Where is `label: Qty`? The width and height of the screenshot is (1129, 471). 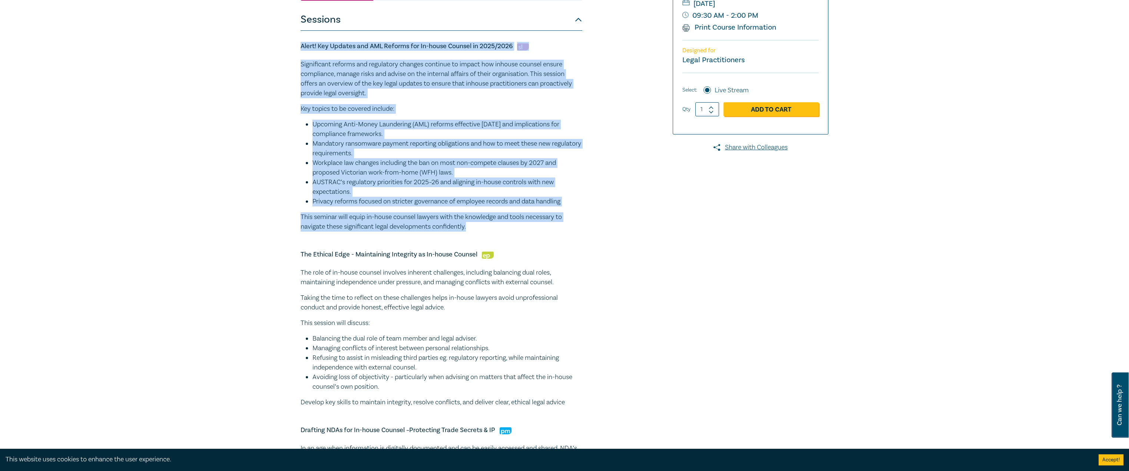 label: Qty is located at coordinates (686, 109).